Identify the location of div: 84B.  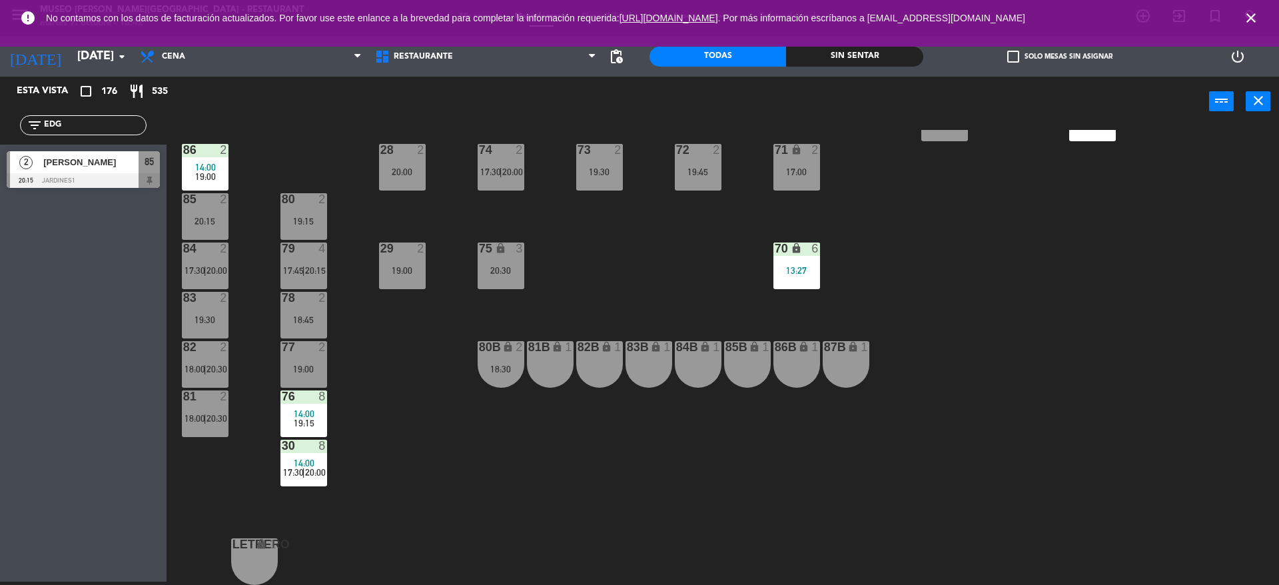
(676, 347).